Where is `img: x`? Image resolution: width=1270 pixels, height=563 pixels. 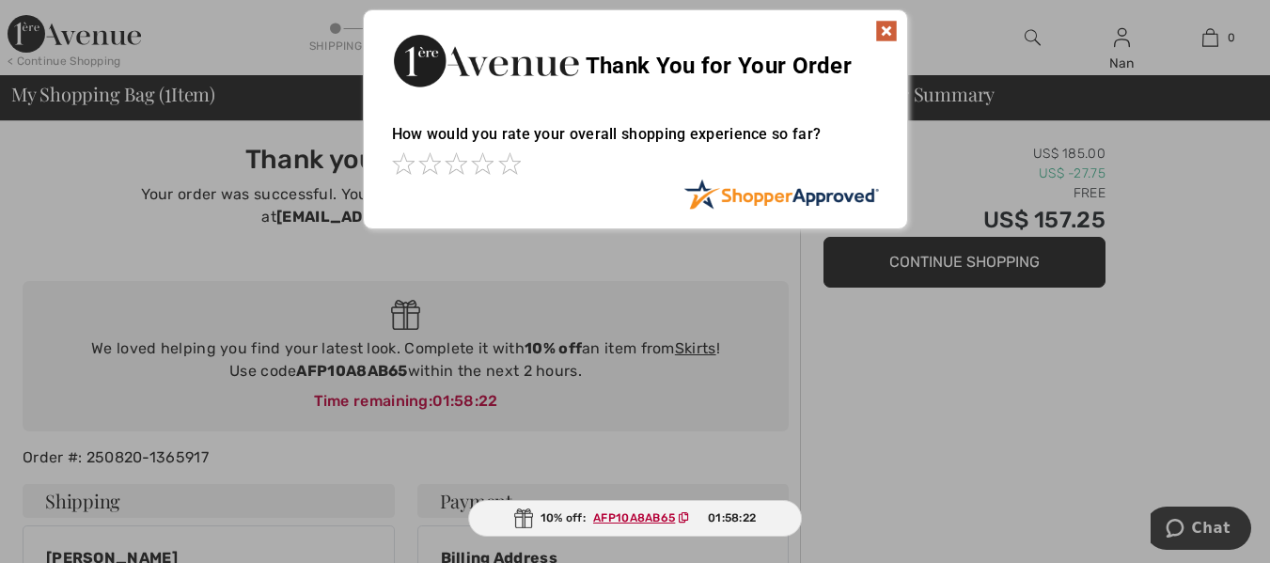
img: x is located at coordinates (886, 31).